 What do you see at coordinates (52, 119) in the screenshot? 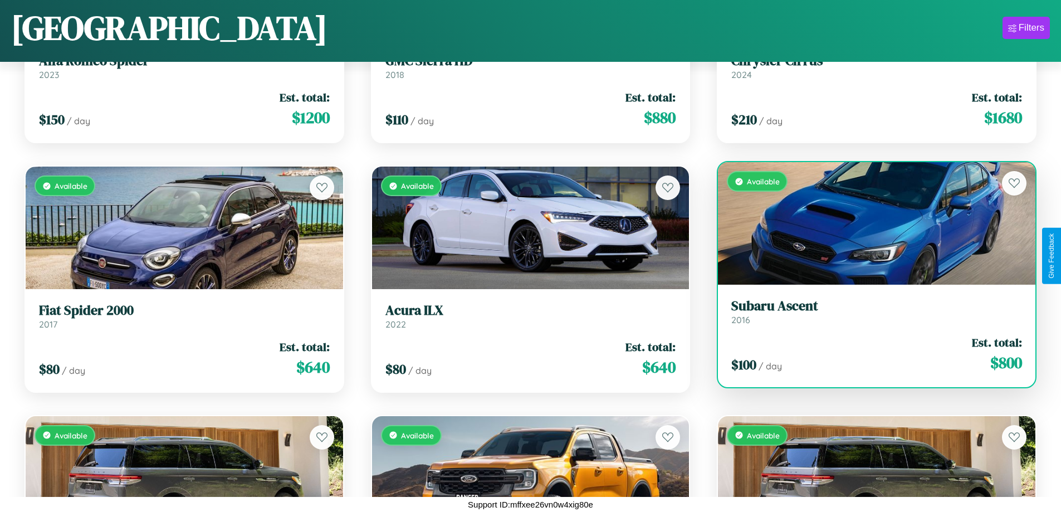
I see `span: $ 150` at bounding box center [52, 119].